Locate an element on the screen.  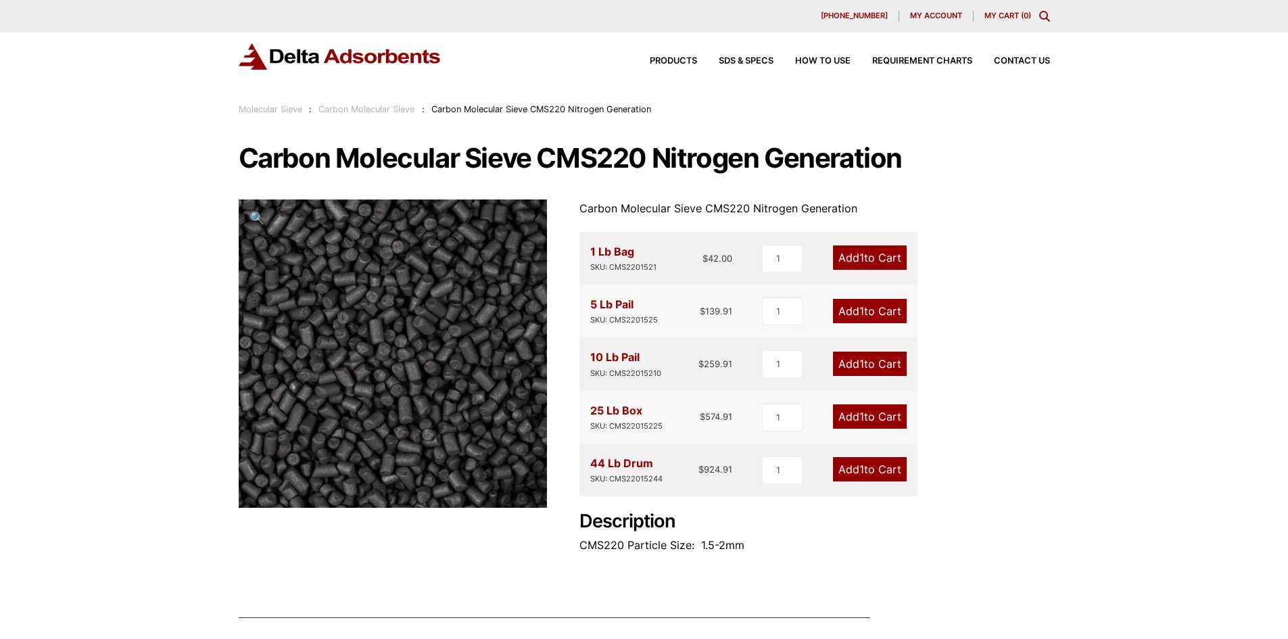
h1: Carbon Molecular Sieve CMS220 Nitrogen Generation is located at coordinates (644, 158).